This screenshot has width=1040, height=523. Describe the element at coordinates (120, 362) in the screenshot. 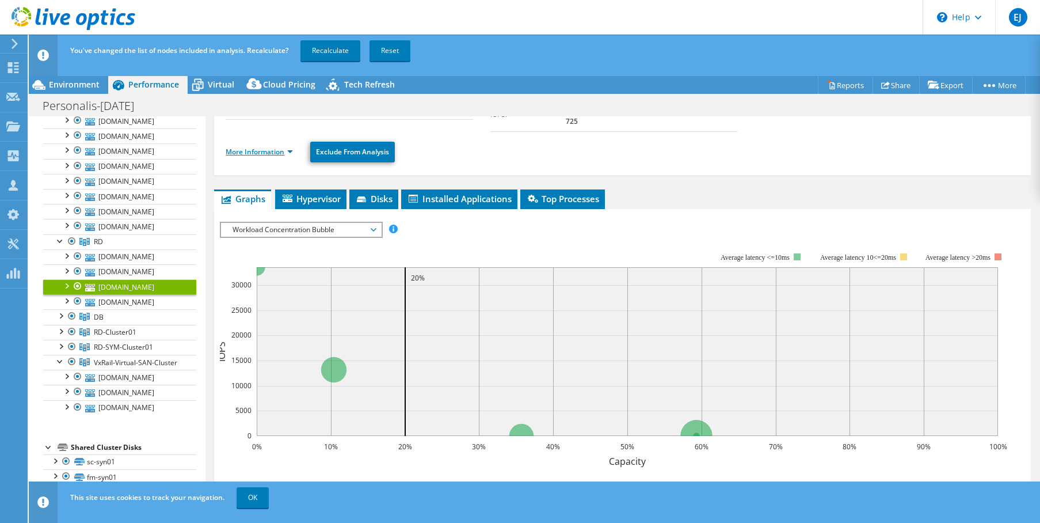

I see `a: VxRail-Virtual-SAN-Cluster` at that location.